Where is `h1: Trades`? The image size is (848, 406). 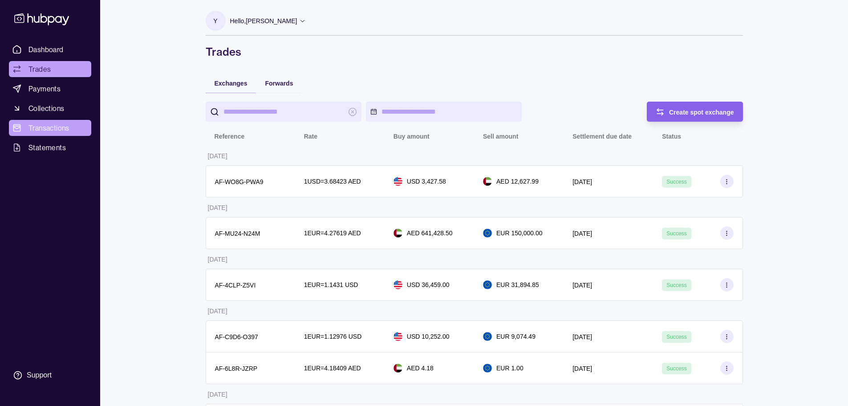
h1: Trades is located at coordinates (474, 52).